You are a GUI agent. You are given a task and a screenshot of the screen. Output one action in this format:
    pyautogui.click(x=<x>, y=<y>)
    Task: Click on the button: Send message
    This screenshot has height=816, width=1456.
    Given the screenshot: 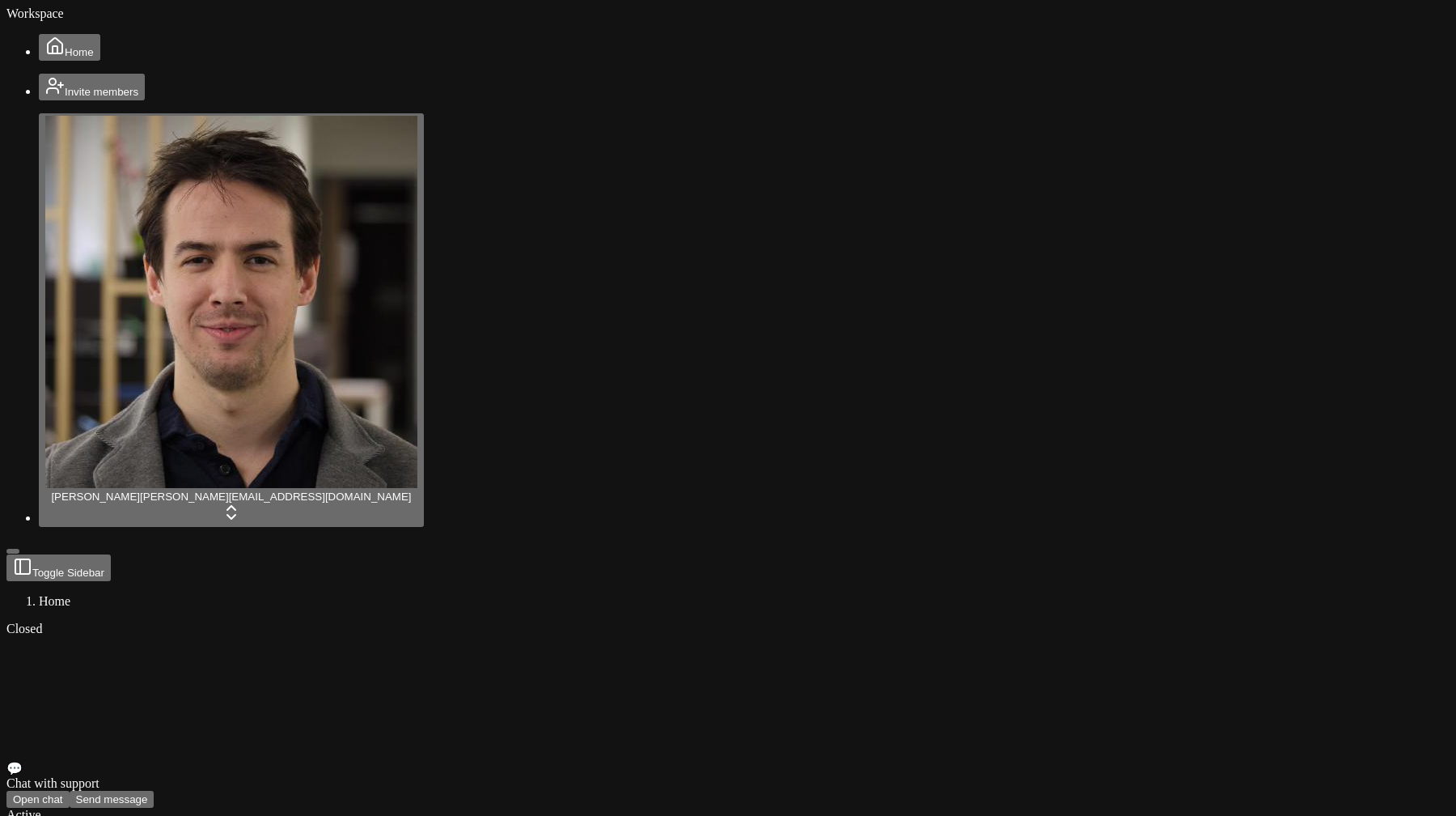 What is the action you would take?
    pyautogui.click(x=112, y=799)
    